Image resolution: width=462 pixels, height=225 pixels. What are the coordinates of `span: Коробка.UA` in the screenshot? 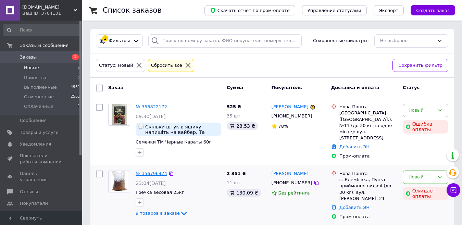 It's located at (48, 7).